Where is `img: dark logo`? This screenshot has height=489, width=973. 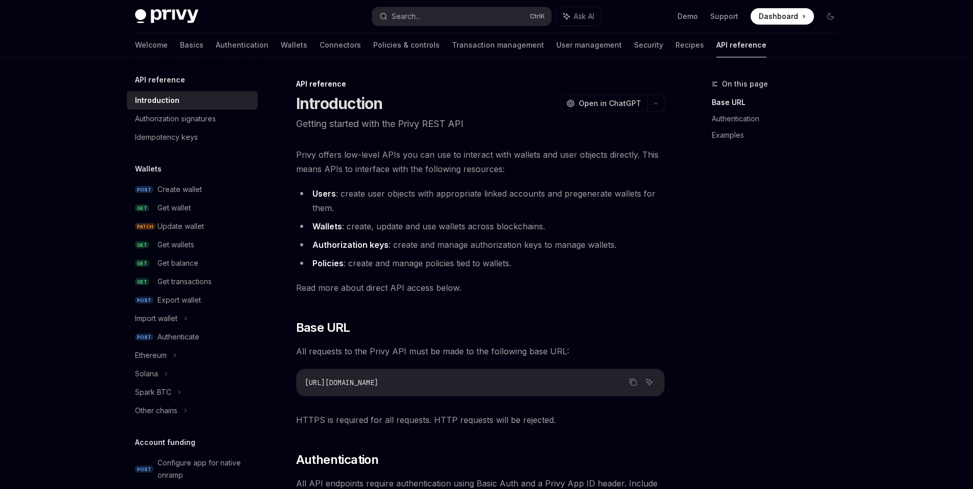
img: dark logo is located at coordinates (167, 16).